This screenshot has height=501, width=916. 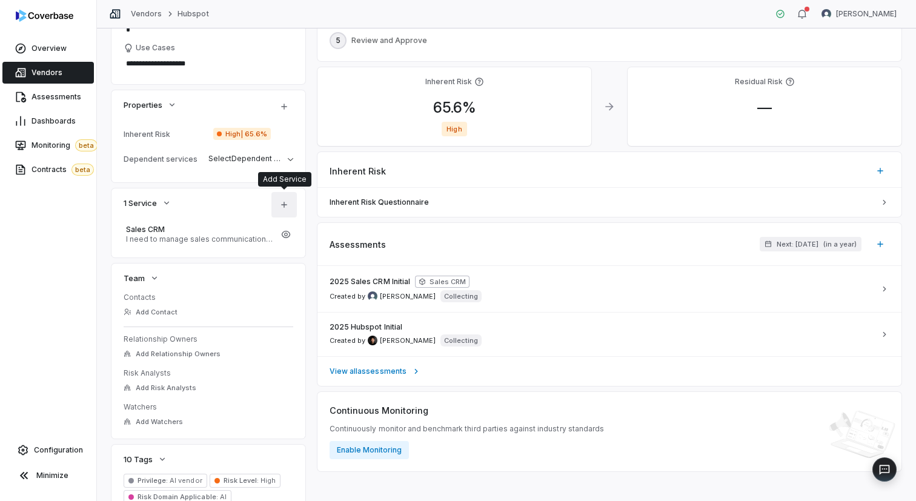 I want to click on span: Privilege :, so click(x=153, y=481).